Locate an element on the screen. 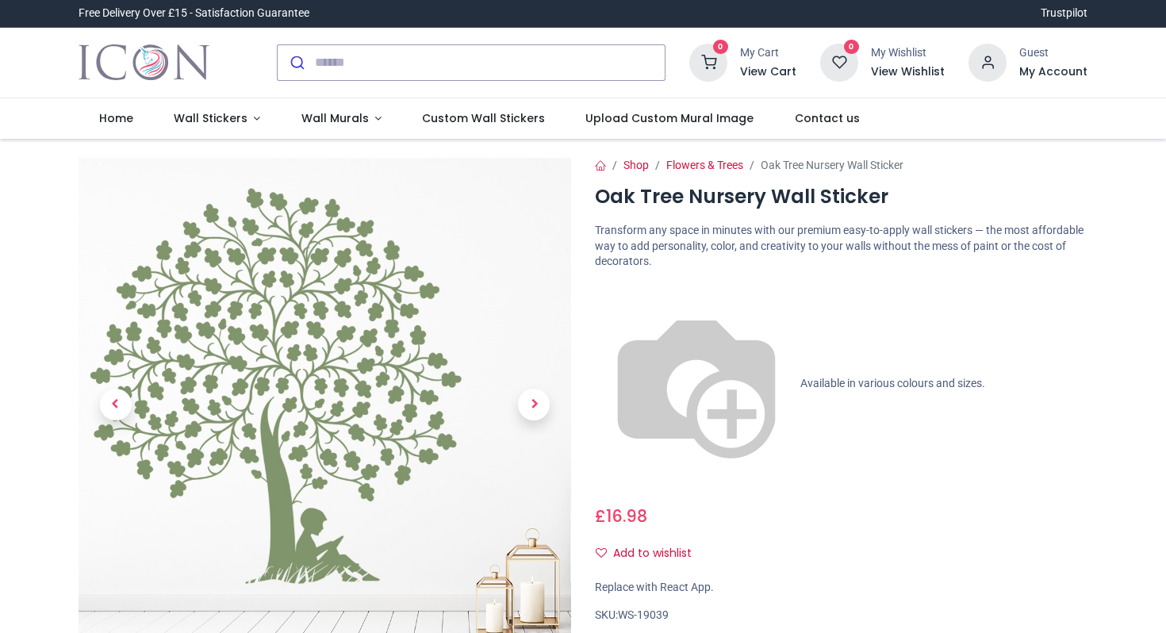 The width and height of the screenshot is (1166, 633). button: Submit is located at coordinates (296, 63).